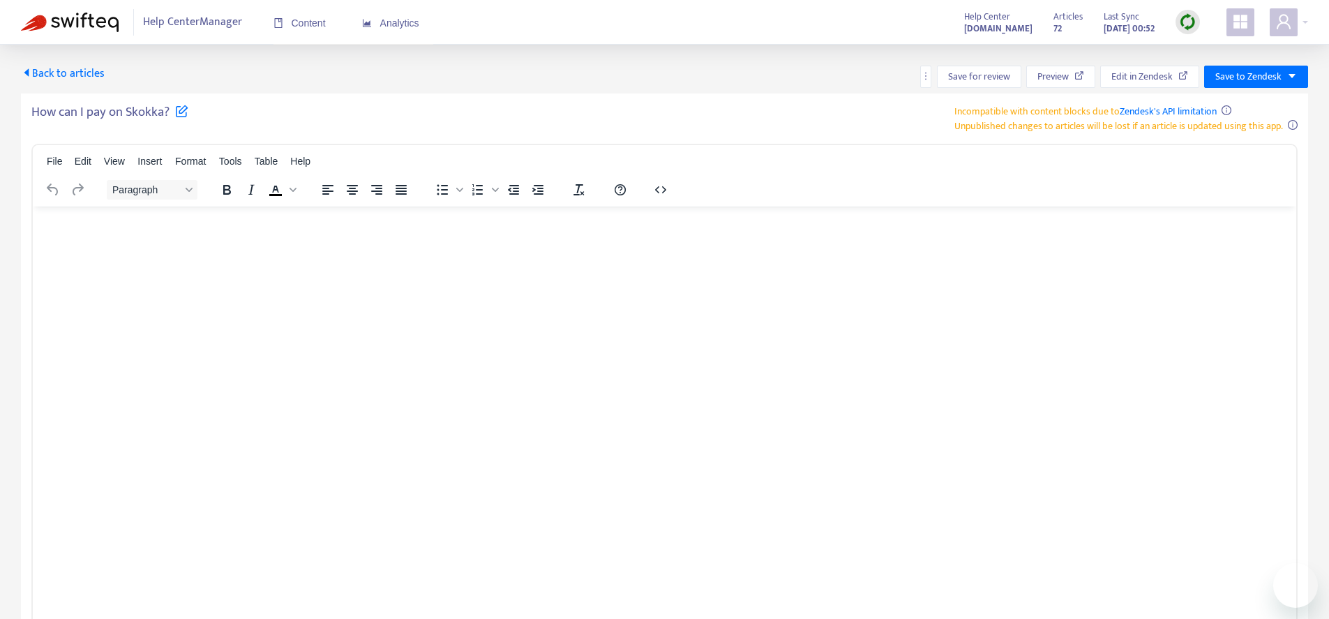 This screenshot has width=1329, height=619. I want to click on span: Paragraph, so click(147, 190).